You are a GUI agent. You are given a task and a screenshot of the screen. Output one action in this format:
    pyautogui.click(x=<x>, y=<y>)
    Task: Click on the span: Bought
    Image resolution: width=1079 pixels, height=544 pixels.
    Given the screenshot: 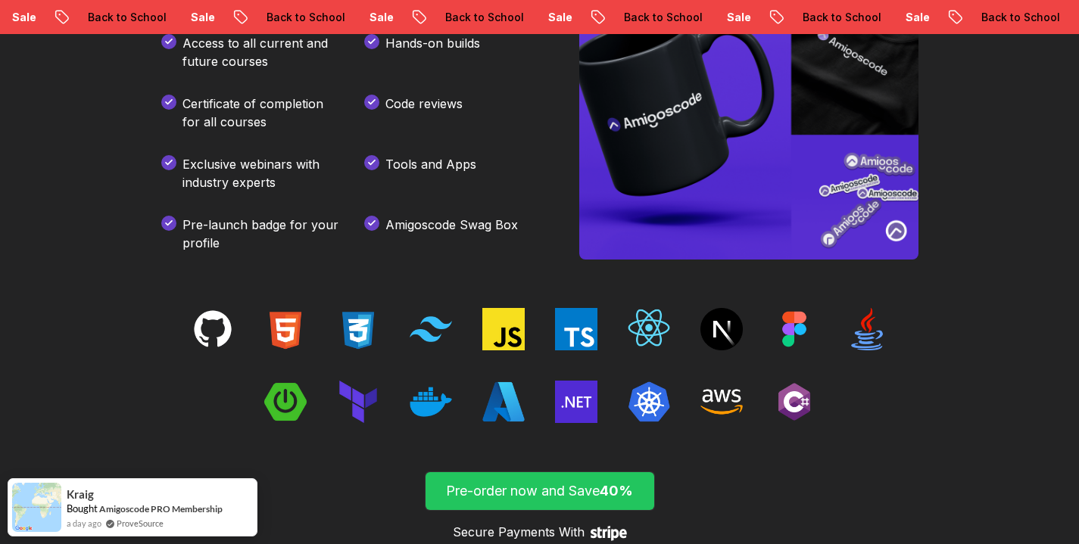 What is the action you would take?
    pyautogui.click(x=82, y=509)
    